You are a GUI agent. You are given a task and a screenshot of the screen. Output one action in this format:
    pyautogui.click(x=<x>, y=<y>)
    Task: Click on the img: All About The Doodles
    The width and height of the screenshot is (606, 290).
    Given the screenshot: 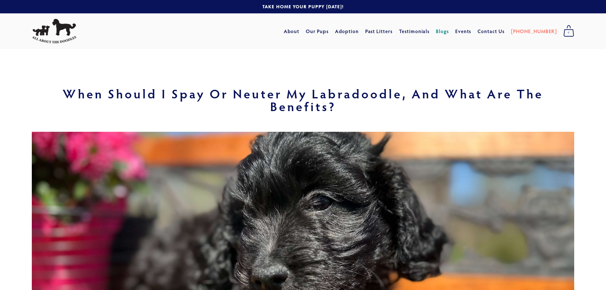 What is the action you would take?
    pyautogui.click(x=54, y=31)
    